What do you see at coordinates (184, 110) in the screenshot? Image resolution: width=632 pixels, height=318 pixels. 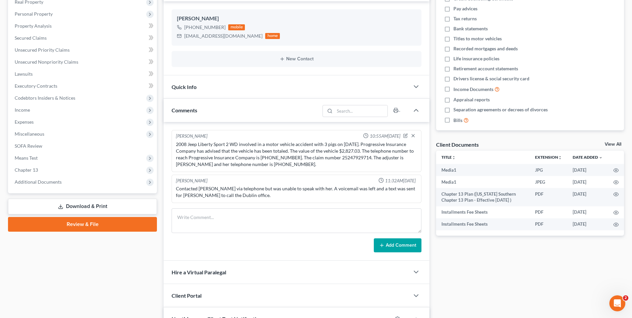 I see `span: Comments` at bounding box center [184, 110].